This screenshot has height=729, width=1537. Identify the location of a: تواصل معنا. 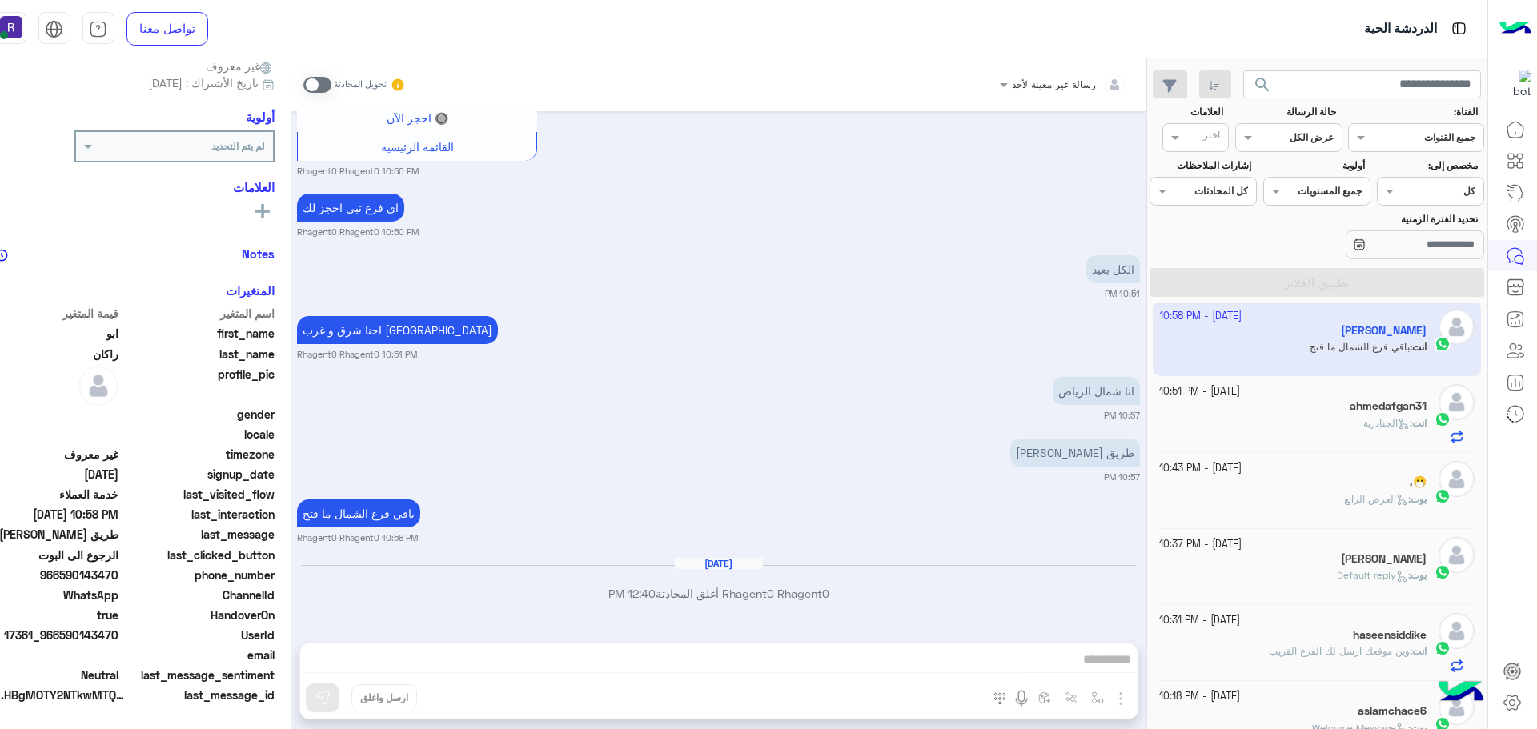
(167, 29).